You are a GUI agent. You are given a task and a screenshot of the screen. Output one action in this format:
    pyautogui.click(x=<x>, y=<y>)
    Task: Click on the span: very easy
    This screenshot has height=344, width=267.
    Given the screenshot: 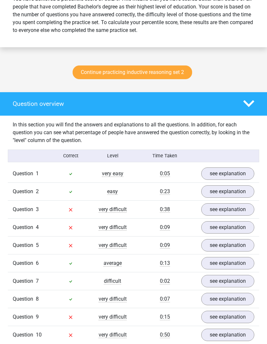 What is the action you would take?
    pyautogui.click(x=113, y=174)
    